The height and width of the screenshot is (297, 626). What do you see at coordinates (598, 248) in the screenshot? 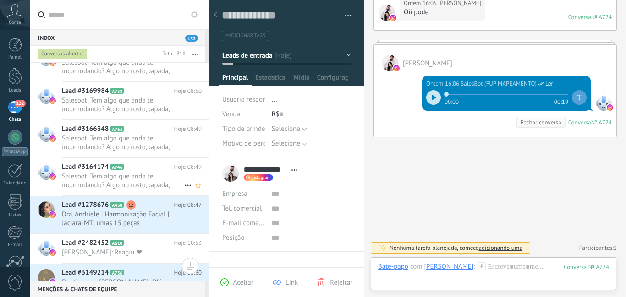
I see `a: Participantes:1` at bounding box center [598, 248].